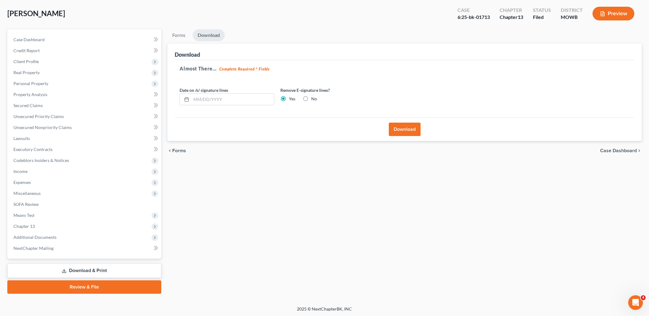 Image resolution: width=649 pixels, height=316 pixels. Describe the element at coordinates (84, 271) in the screenshot. I see `a: Download & Print` at that location.